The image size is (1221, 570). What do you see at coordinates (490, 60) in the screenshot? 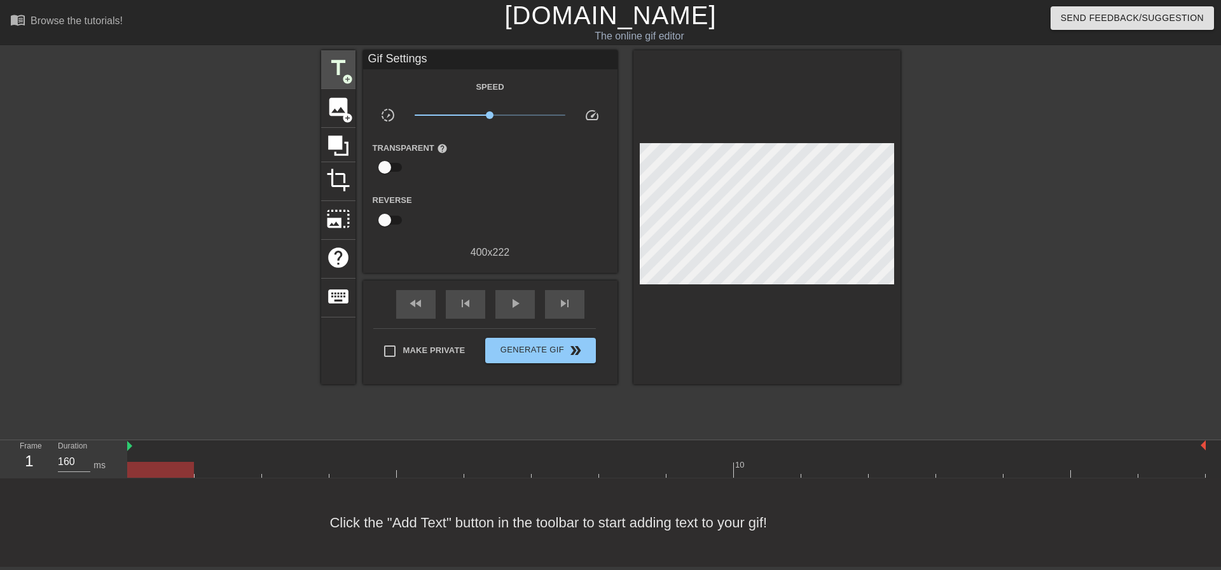
I see `div: Gif Settings` at bounding box center [490, 60].